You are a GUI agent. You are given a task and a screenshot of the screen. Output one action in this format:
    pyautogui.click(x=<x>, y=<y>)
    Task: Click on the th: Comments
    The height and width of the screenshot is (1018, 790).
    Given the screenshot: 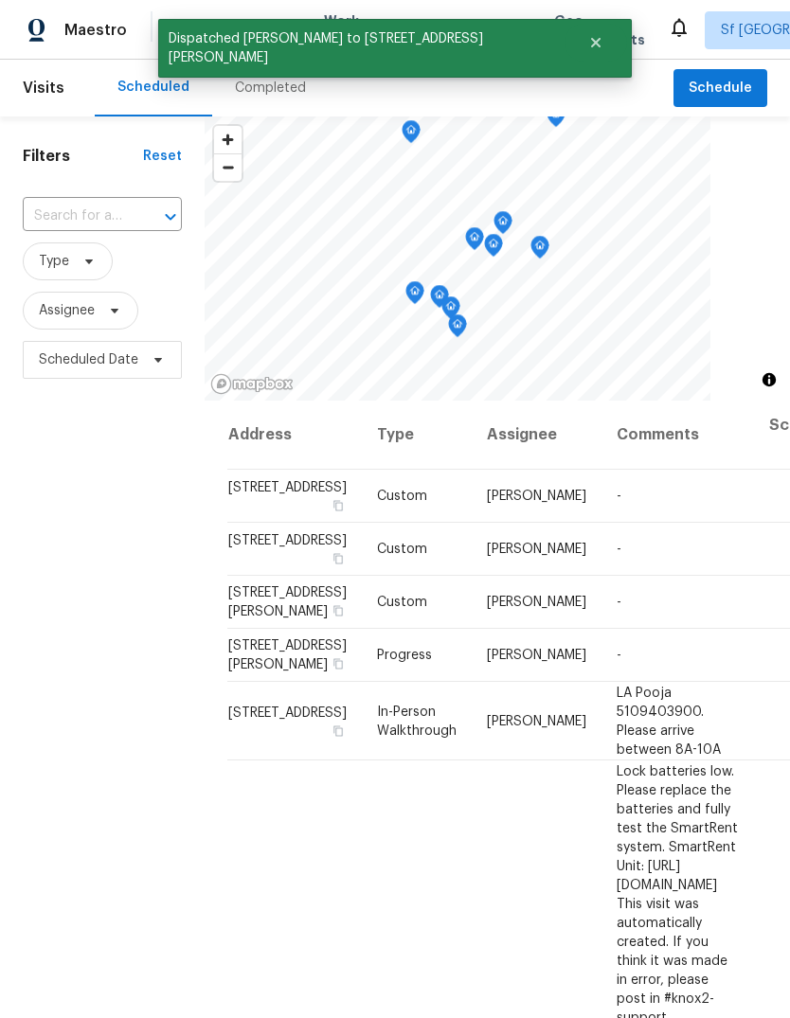 What is the action you would take?
    pyautogui.click(x=677, y=435)
    